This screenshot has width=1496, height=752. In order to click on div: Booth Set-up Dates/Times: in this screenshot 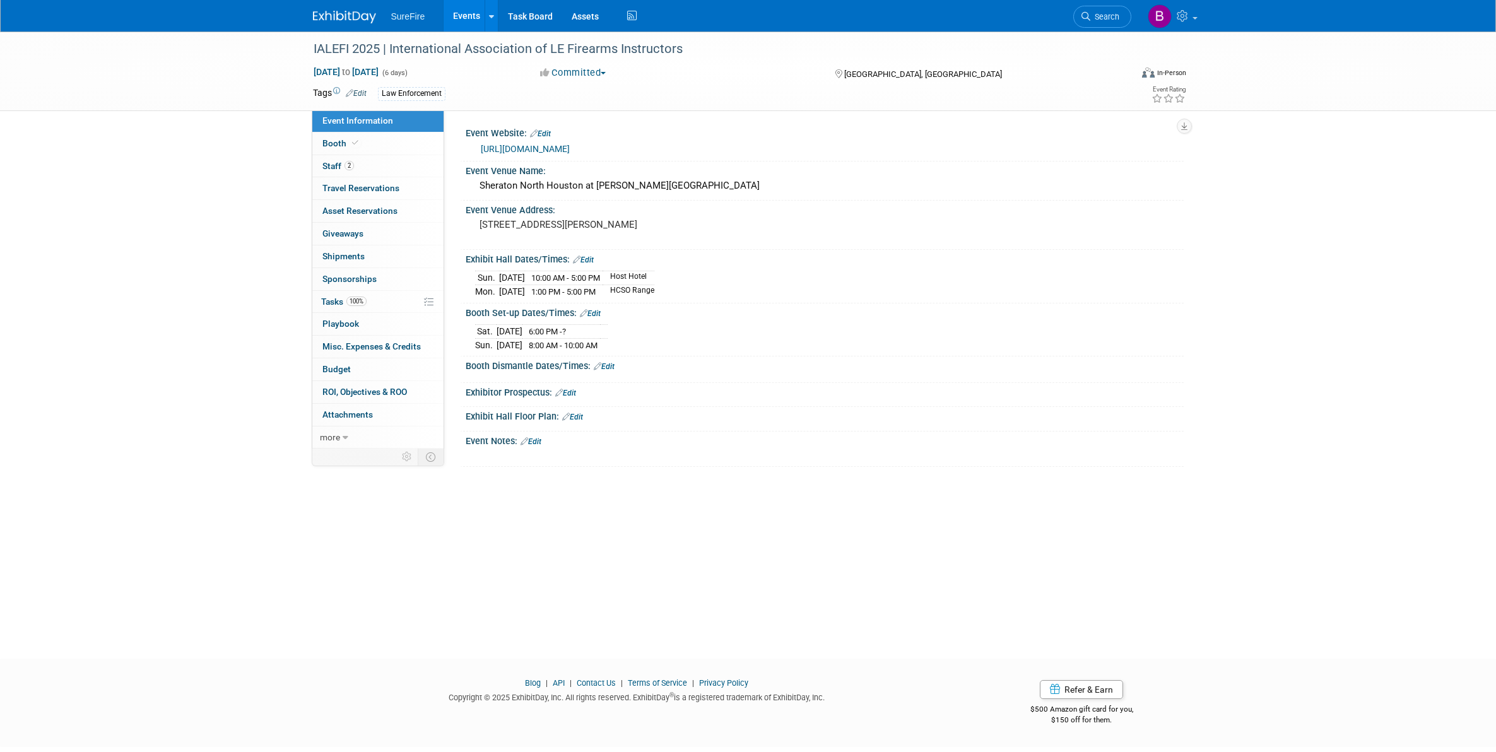, I will do `click(825, 312)`.